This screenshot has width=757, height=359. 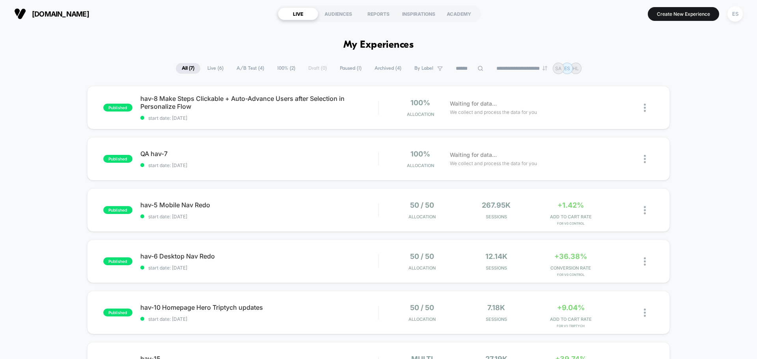 What do you see at coordinates (496, 205) in the screenshot?
I see `span: 267.95k` at bounding box center [496, 205].